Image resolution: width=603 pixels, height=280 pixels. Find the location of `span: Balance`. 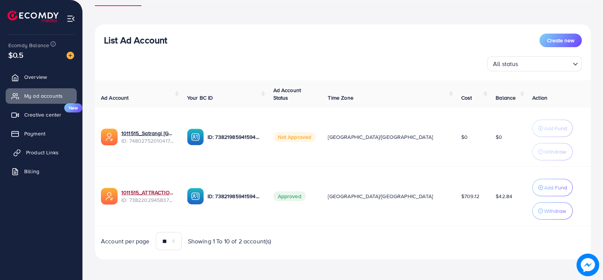

span: Balance is located at coordinates (505, 98).